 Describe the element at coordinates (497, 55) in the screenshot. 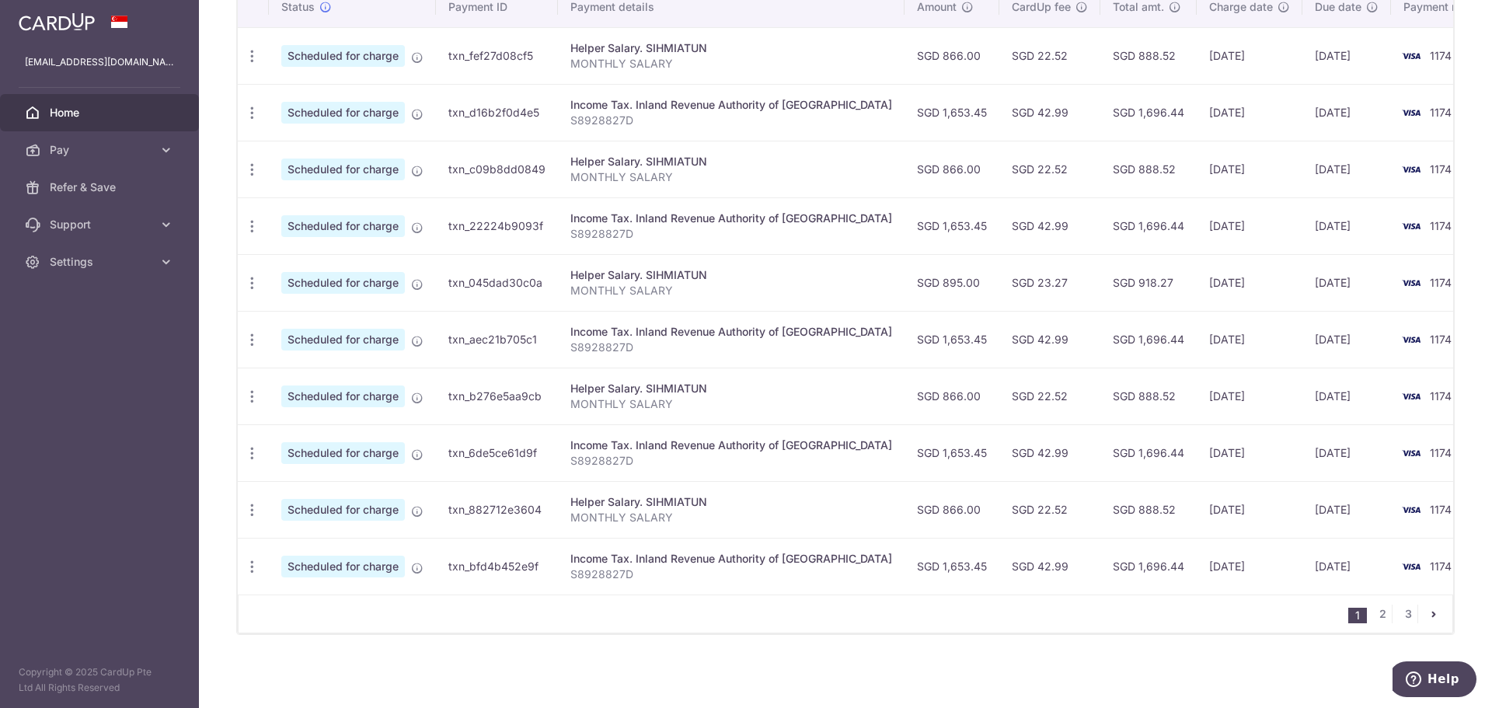

I see `td: txn_fef27d08cf5` at that location.